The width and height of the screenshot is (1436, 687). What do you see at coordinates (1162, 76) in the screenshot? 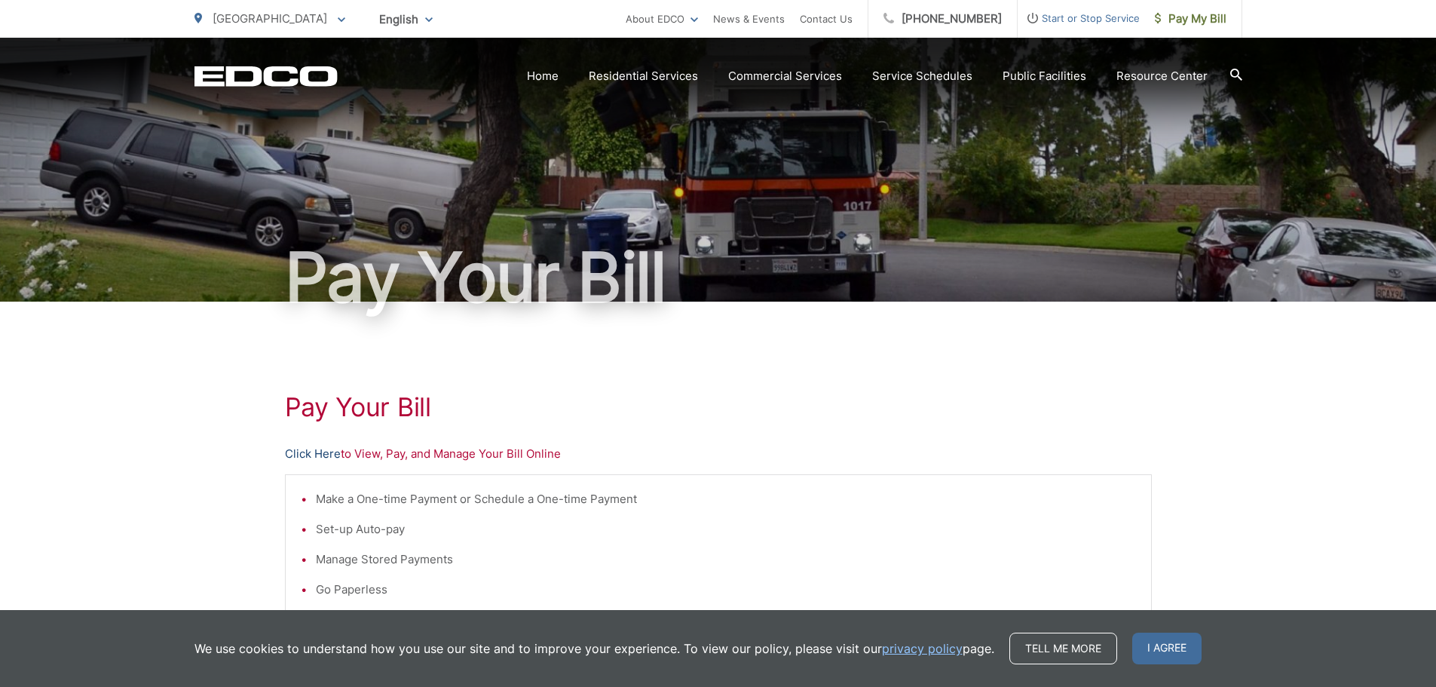
I see `a: Resource Center` at bounding box center [1162, 76].